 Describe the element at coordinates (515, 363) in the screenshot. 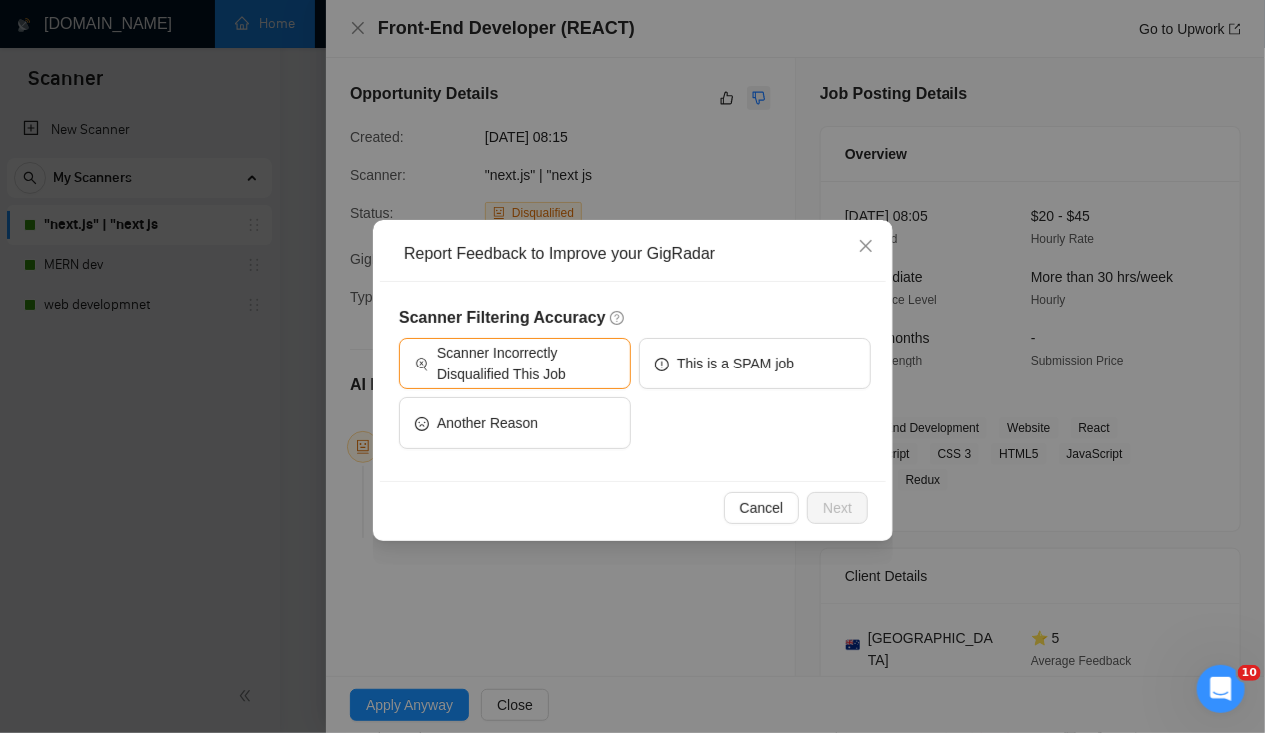

I see `button: Scanner Incorrectly Disqualified This Job` at that location.